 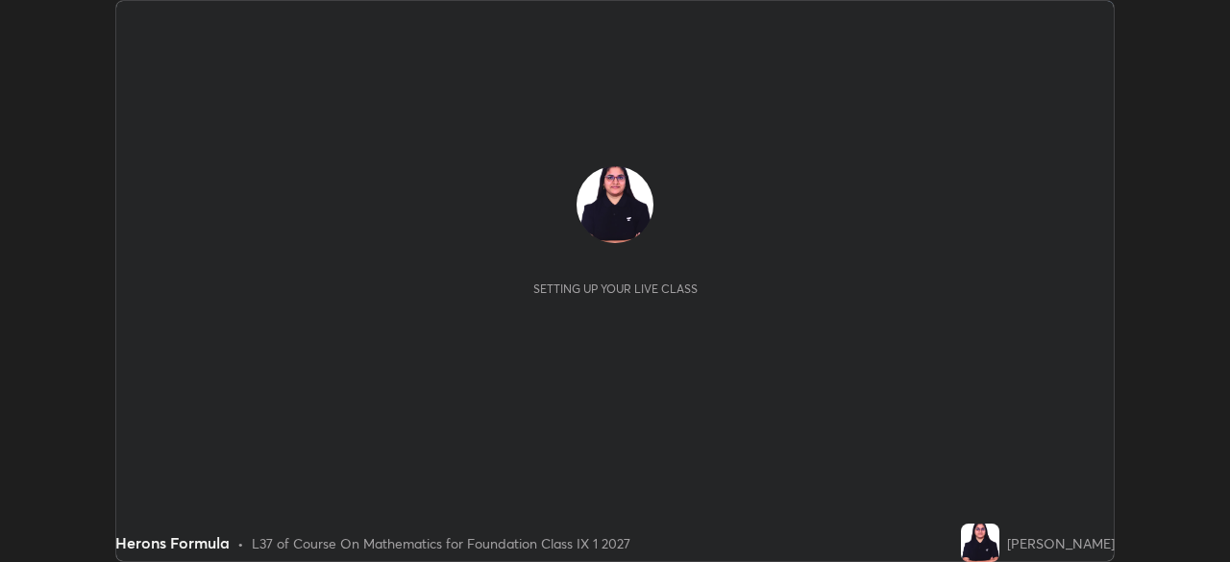 I want to click on div: L37 of Course On Mathematics for Foundation Class IX 1 2027, so click(x=441, y=543).